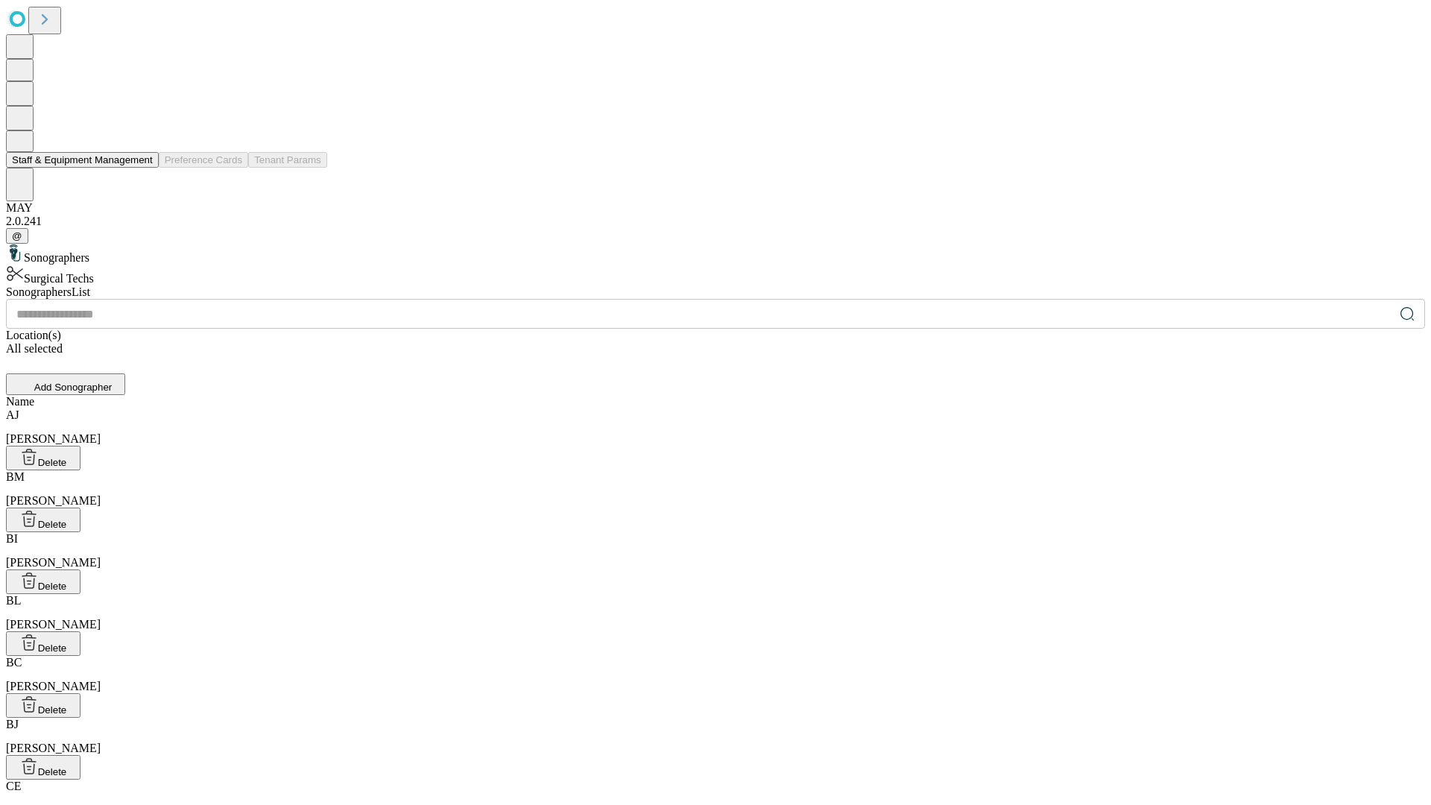  Describe the element at coordinates (12, 724) in the screenshot. I see `span: BJ` at that location.